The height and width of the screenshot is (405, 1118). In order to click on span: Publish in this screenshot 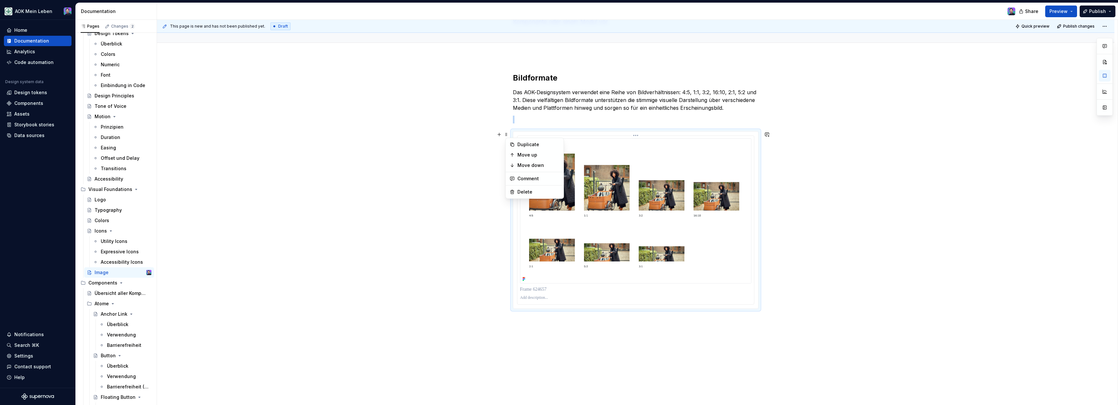, I will do `click(1098, 11)`.